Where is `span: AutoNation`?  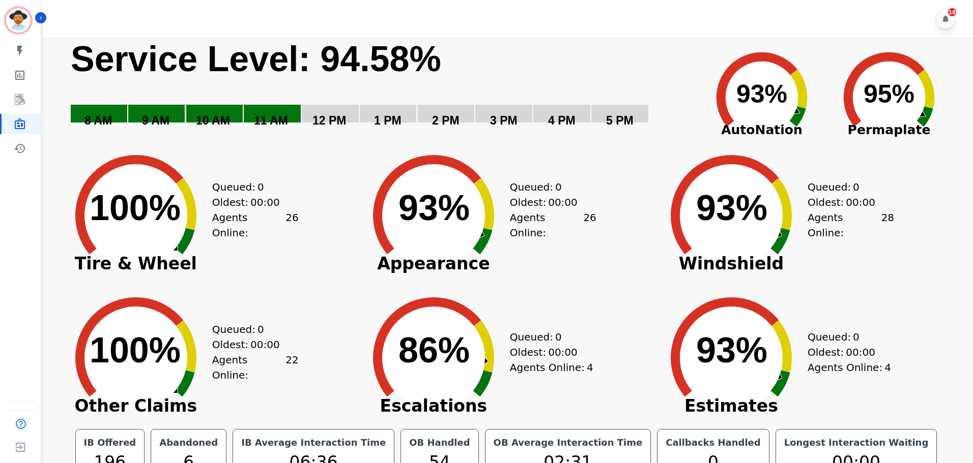 span: AutoNation is located at coordinates (761, 130).